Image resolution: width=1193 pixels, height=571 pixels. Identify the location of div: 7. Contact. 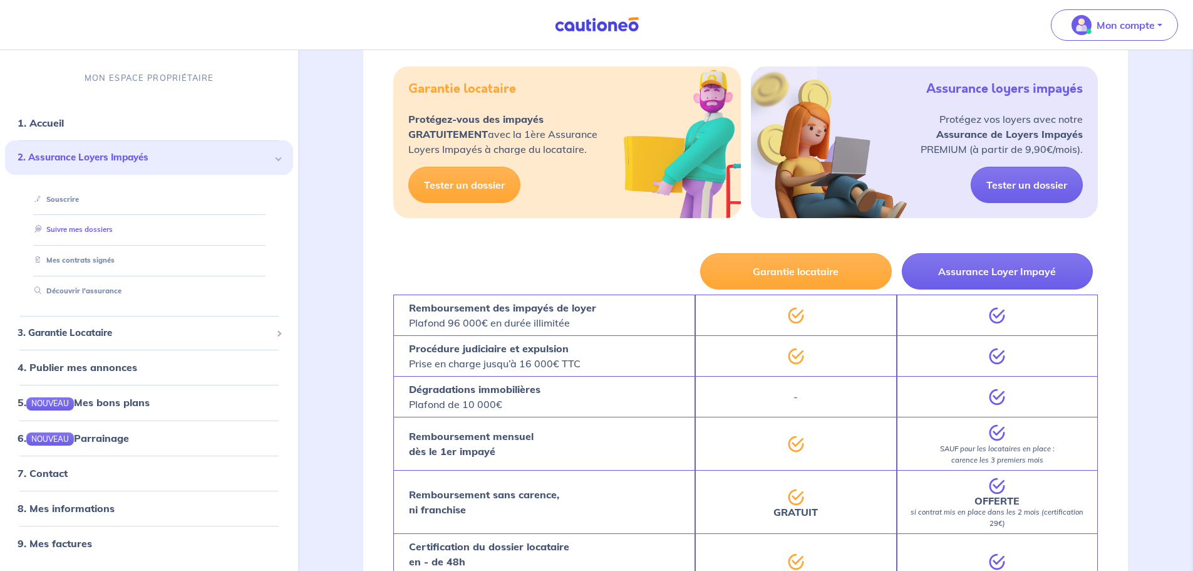
(149, 473).